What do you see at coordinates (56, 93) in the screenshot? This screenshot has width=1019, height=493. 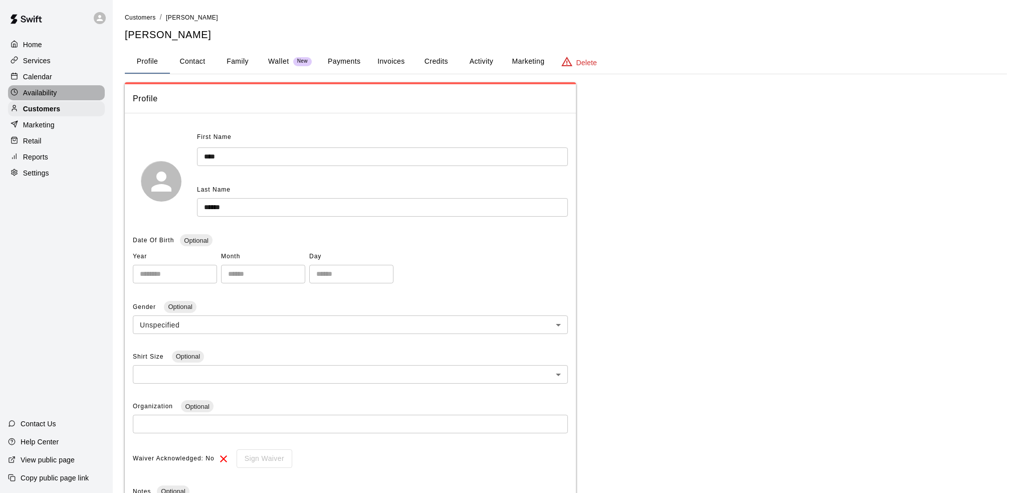 I see `a: Availability` at bounding box center [56, 93].